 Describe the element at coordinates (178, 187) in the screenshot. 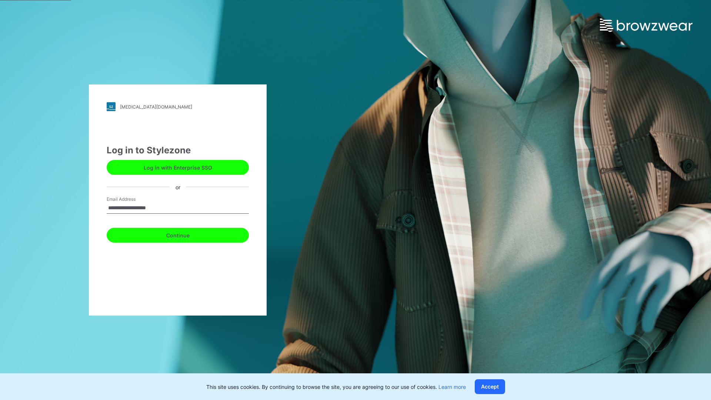

I see `div: or` at that location.